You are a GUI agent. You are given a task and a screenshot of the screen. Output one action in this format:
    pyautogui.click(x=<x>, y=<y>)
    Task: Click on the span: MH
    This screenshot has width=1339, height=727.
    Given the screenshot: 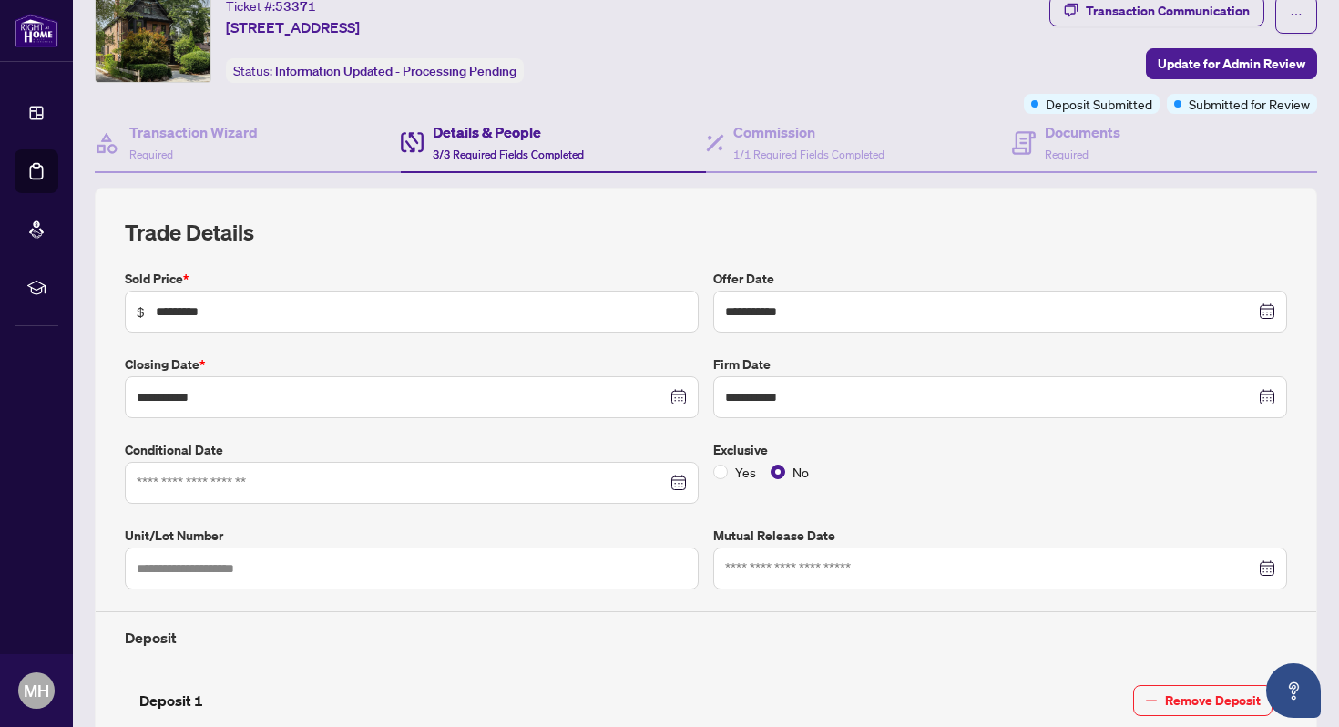 What is the action you would take?
    pyautogui.click(x=36, y=691)
    